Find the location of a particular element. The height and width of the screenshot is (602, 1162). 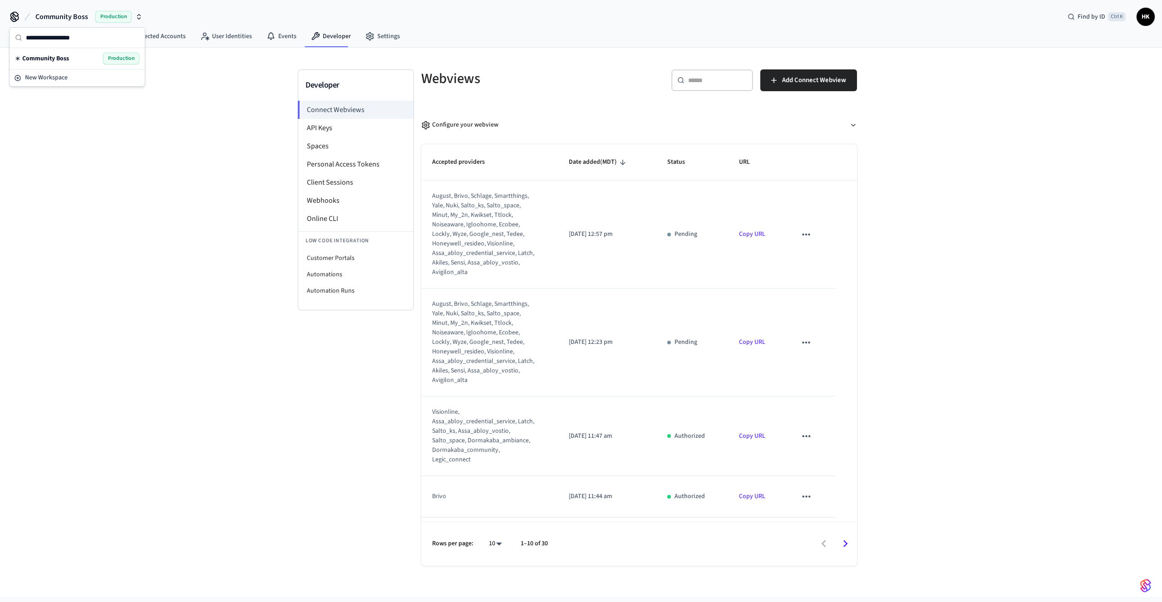

div: visionline, assa_abloy_credential_service, latch, salto_ks, assa_abloy_vostio, salto_space, dorma... is located at coordinates (484, 436).